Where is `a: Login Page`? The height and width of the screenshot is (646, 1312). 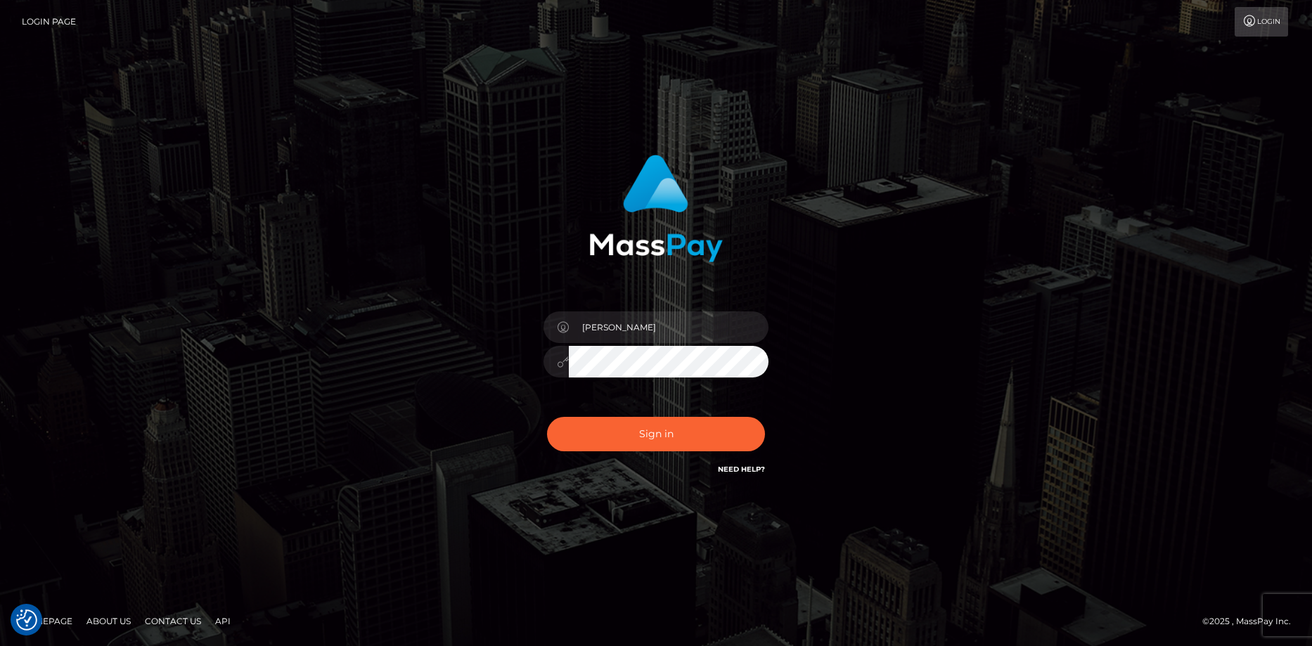 a: Login Page is located at coordinates (49, 22).